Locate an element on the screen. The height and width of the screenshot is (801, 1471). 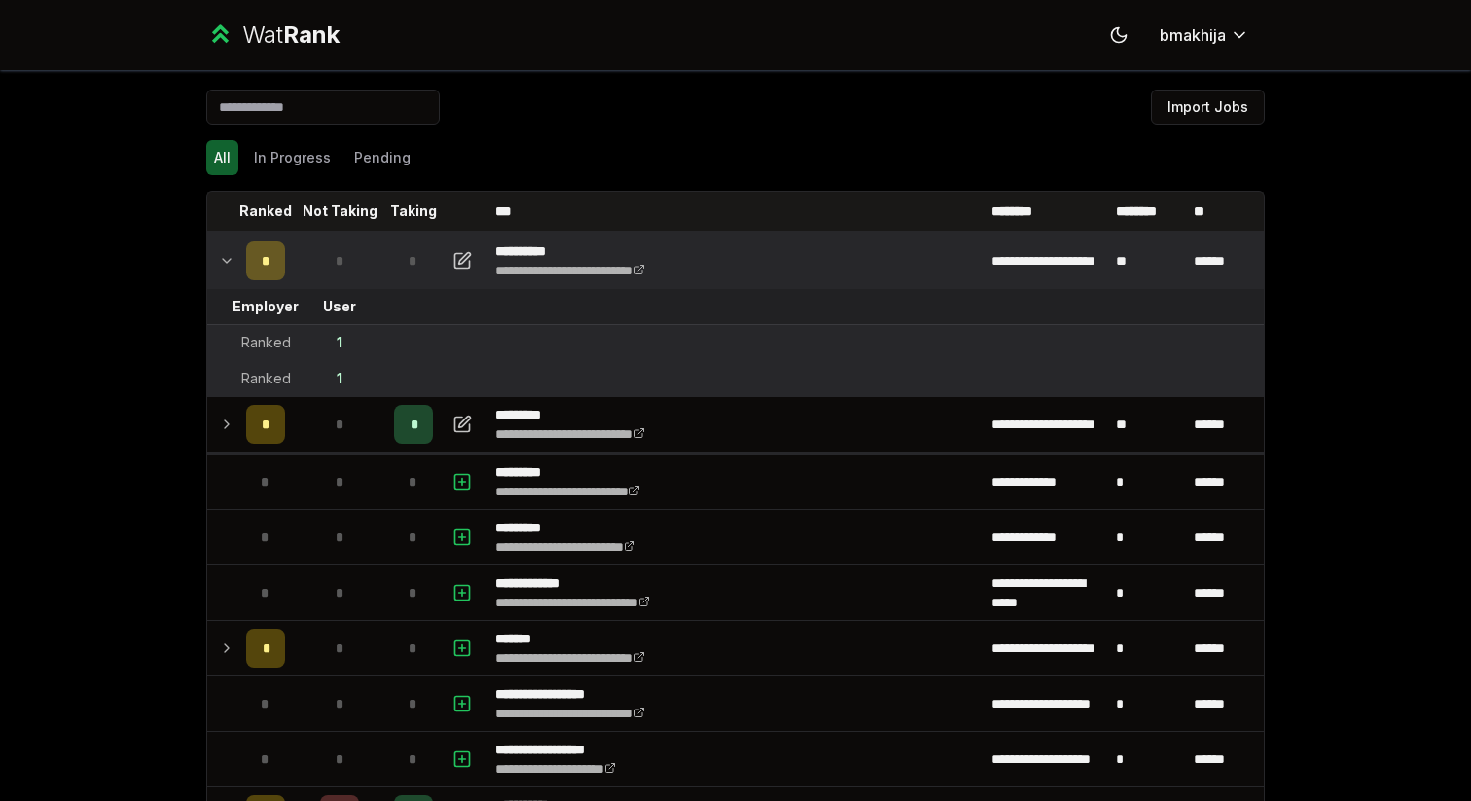
span: bmakhija is located at coordinates (1193, 35).